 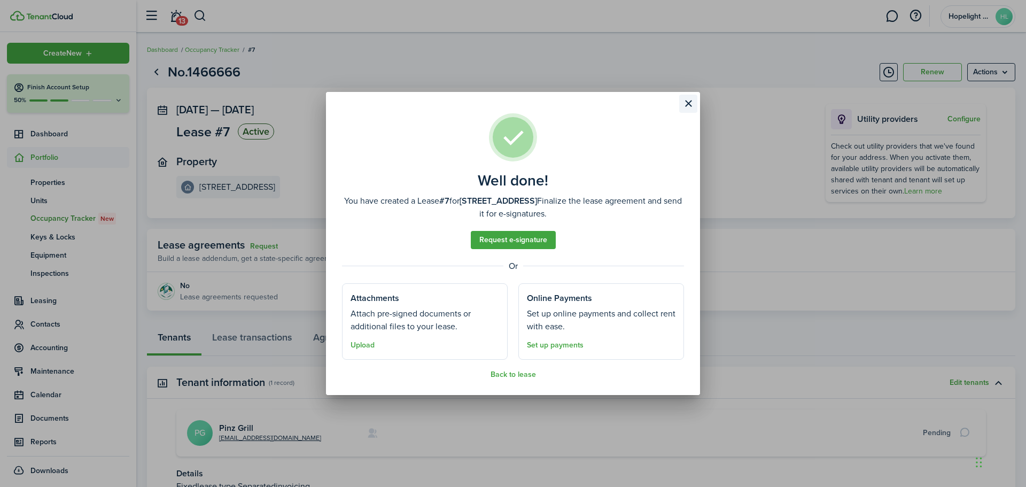 I want to click on a: Set up payments, so click(x=555, y=345).